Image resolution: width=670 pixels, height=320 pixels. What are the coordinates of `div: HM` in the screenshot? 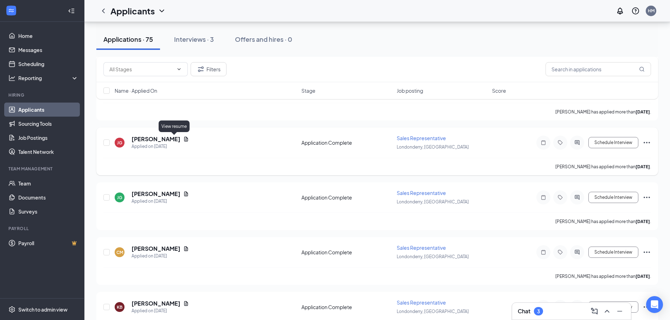 It's located at (651, 11).